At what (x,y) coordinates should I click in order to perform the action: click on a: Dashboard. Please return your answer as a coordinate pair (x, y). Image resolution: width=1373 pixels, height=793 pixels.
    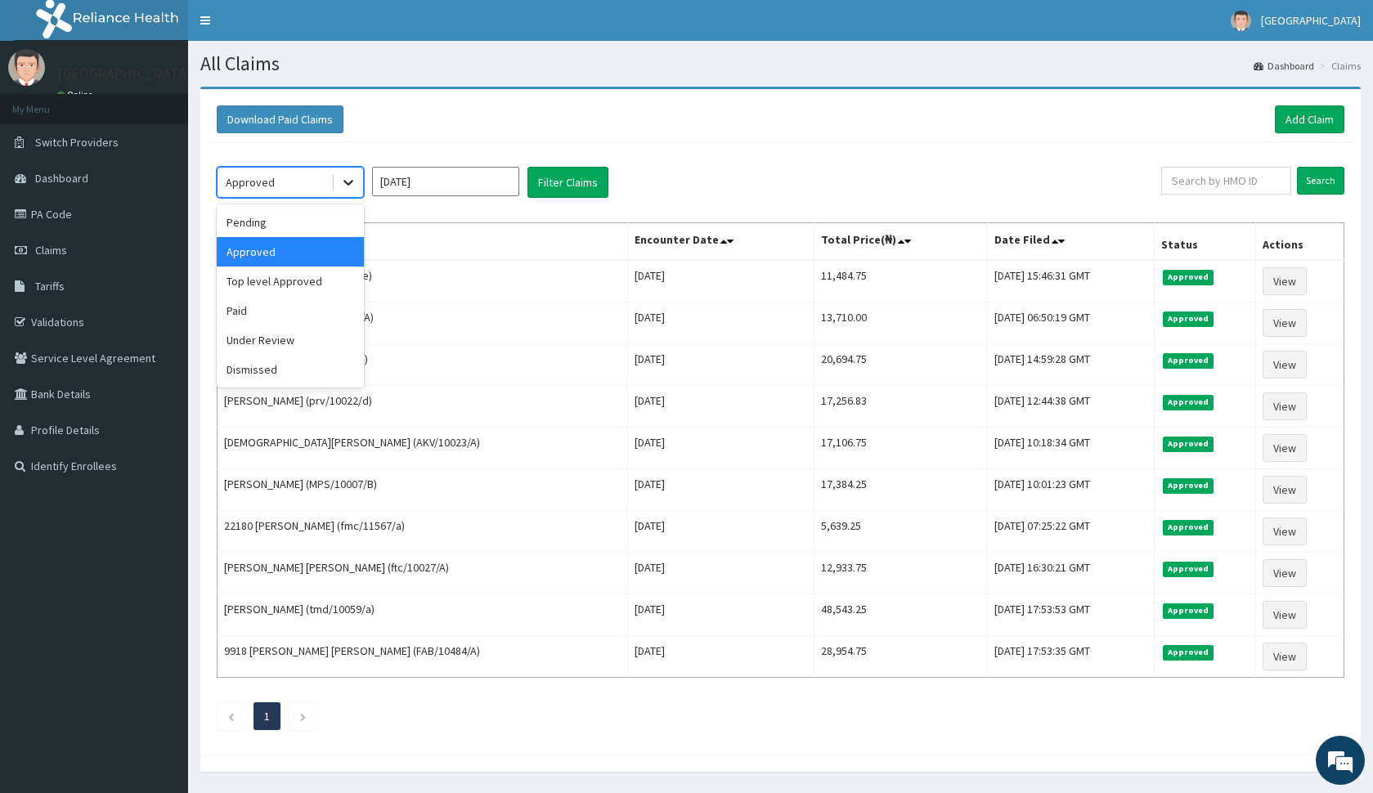
    Looking at the image, I should click on (1284, 65).